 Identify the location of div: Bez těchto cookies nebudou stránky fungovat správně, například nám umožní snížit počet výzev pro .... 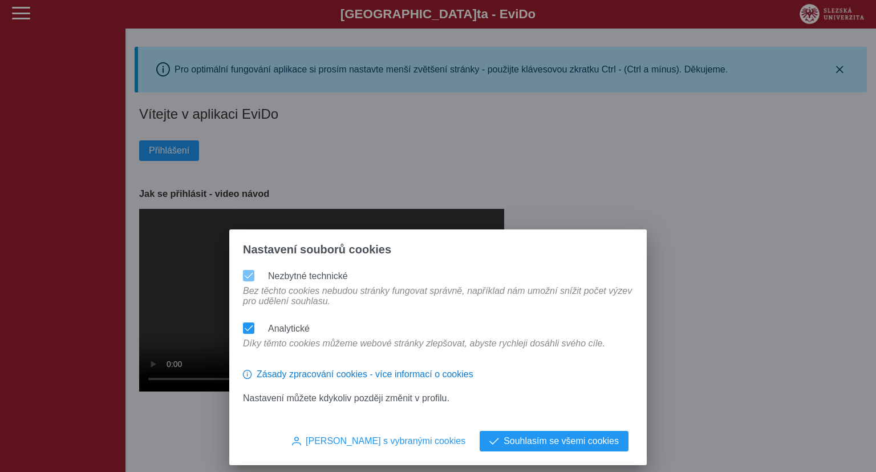
(438, 302).